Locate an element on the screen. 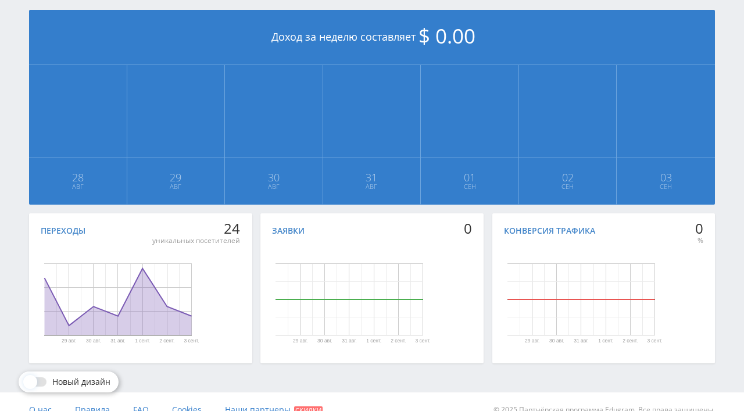 The height and width of the screenshot is (411, 744). span: 02 is located at coordinates (568, 177).